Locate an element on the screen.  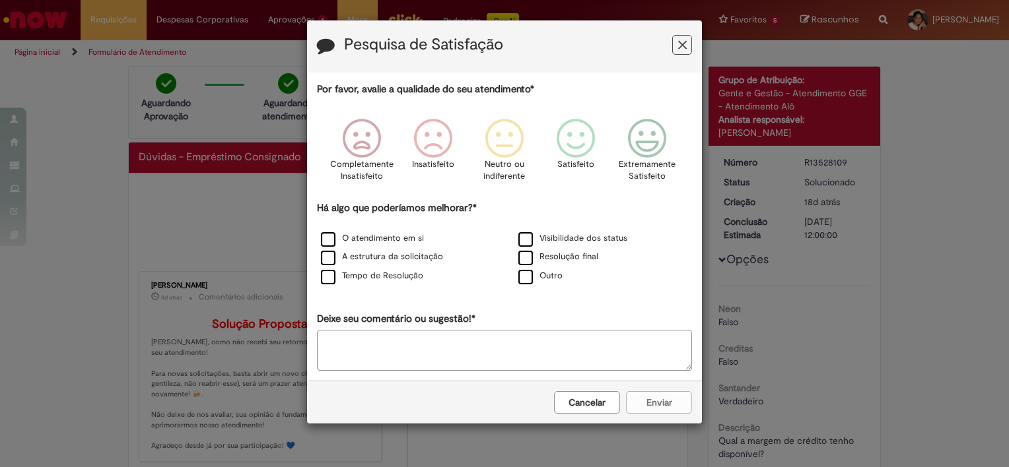
div: Extremamente Satisfeito is located at coordinates (647, 154).